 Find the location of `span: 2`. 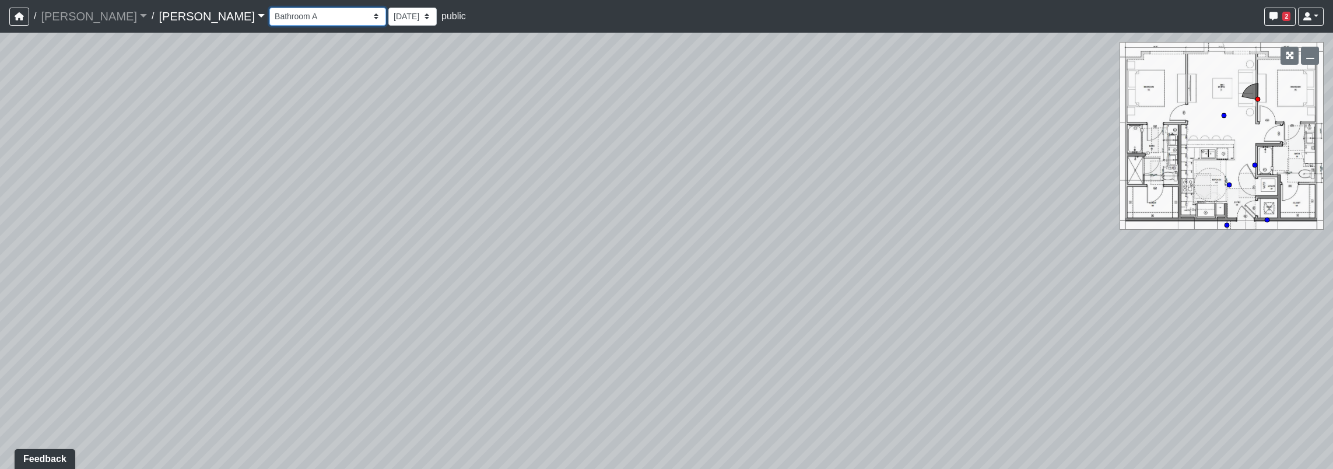

span: 2 is located at coordinates (1286, 16).